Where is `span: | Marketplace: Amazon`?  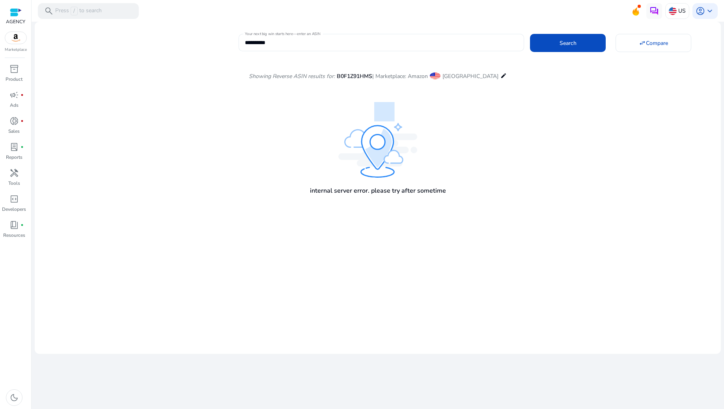 span: | Marketplace: Amazon is located at coordinates (400, 76).